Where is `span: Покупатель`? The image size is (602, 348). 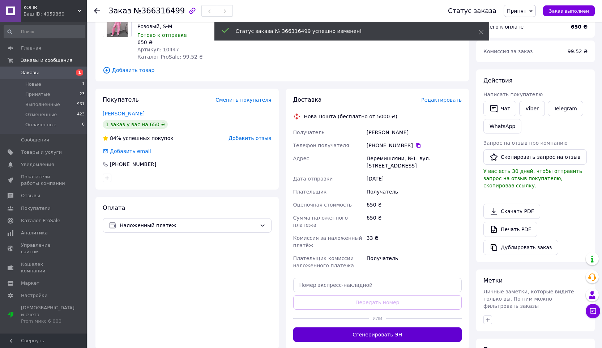
span: Покупатель is located at coordinates (121, 99).